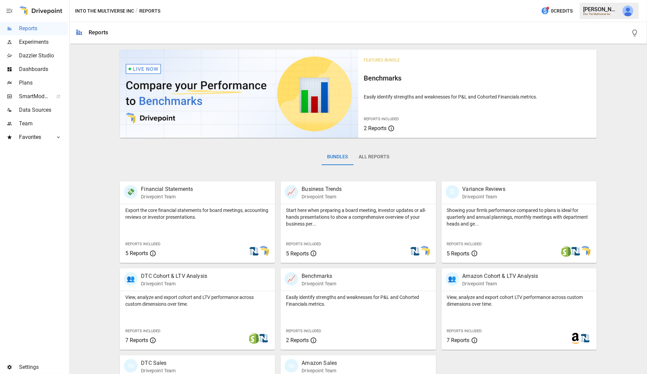 The height and width of the screenshot is (374, 647). I want to click on span: Settings, so click(43, 367).